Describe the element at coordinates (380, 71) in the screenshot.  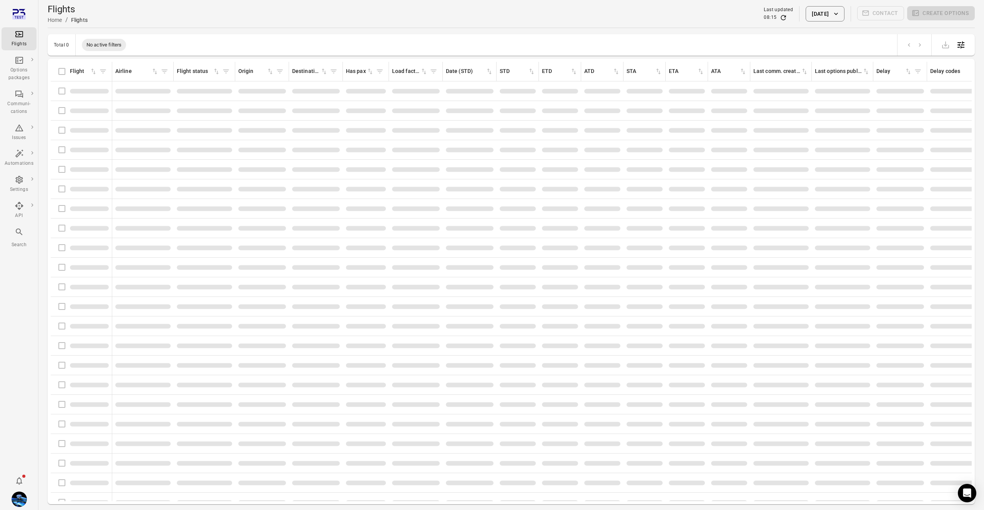
I see `span: Filter by has pax` at that location.